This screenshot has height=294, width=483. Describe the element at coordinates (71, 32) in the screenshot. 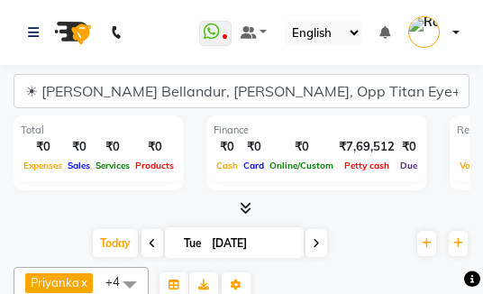

I see `img: logo` at that location.